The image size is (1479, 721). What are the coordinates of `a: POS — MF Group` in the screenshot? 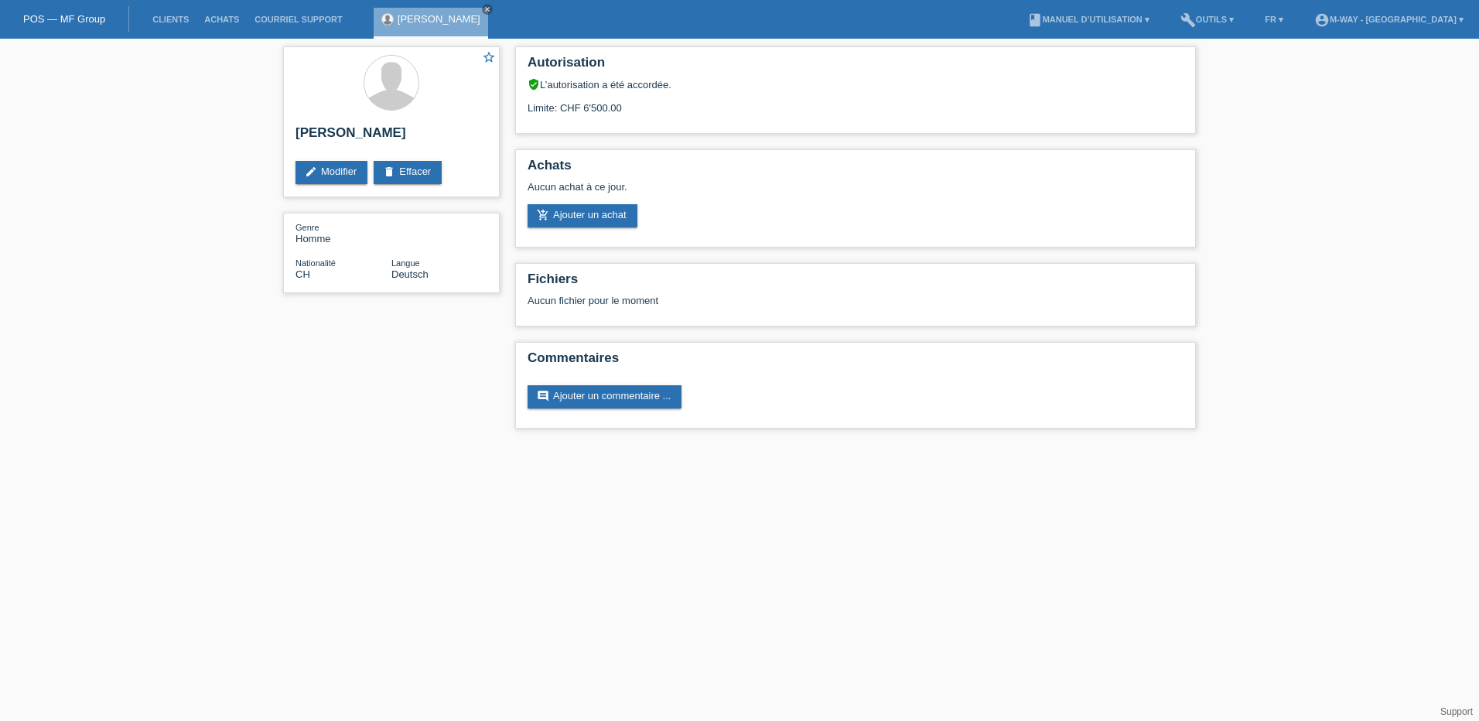 It's located at (64, 19).